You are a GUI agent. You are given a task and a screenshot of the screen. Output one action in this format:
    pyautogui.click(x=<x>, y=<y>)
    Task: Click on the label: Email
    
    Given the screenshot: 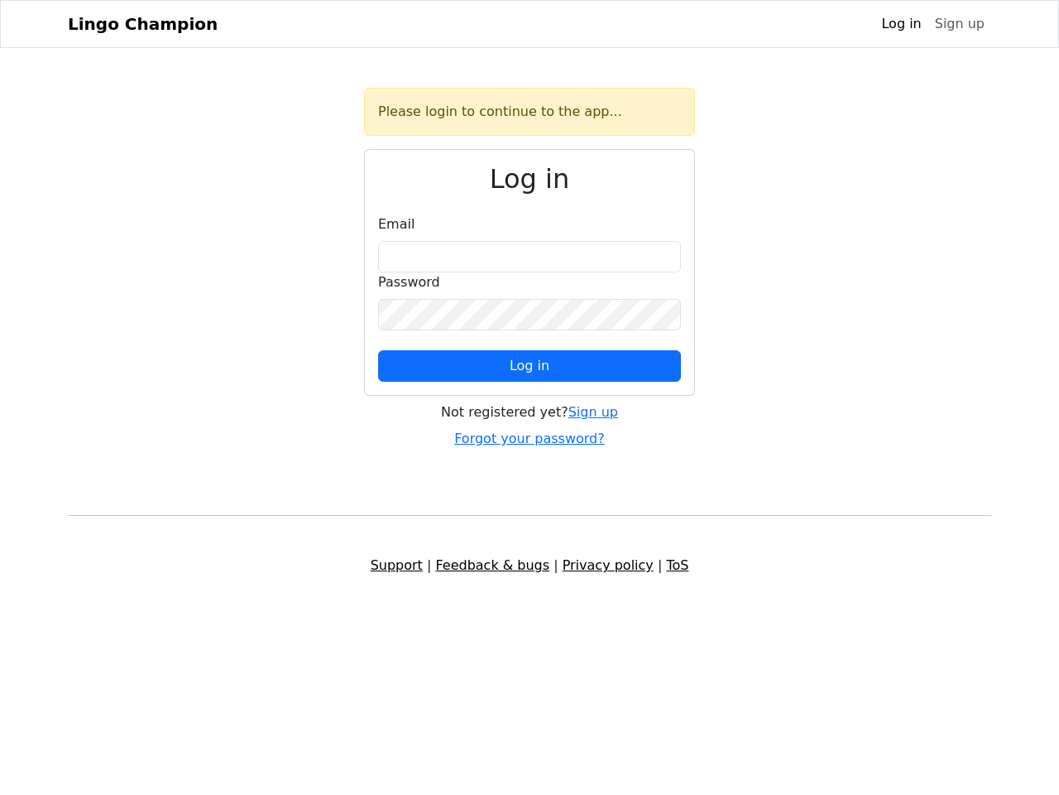 What is the action you would take?
    pyautogui.click(x=396, y=224)
    